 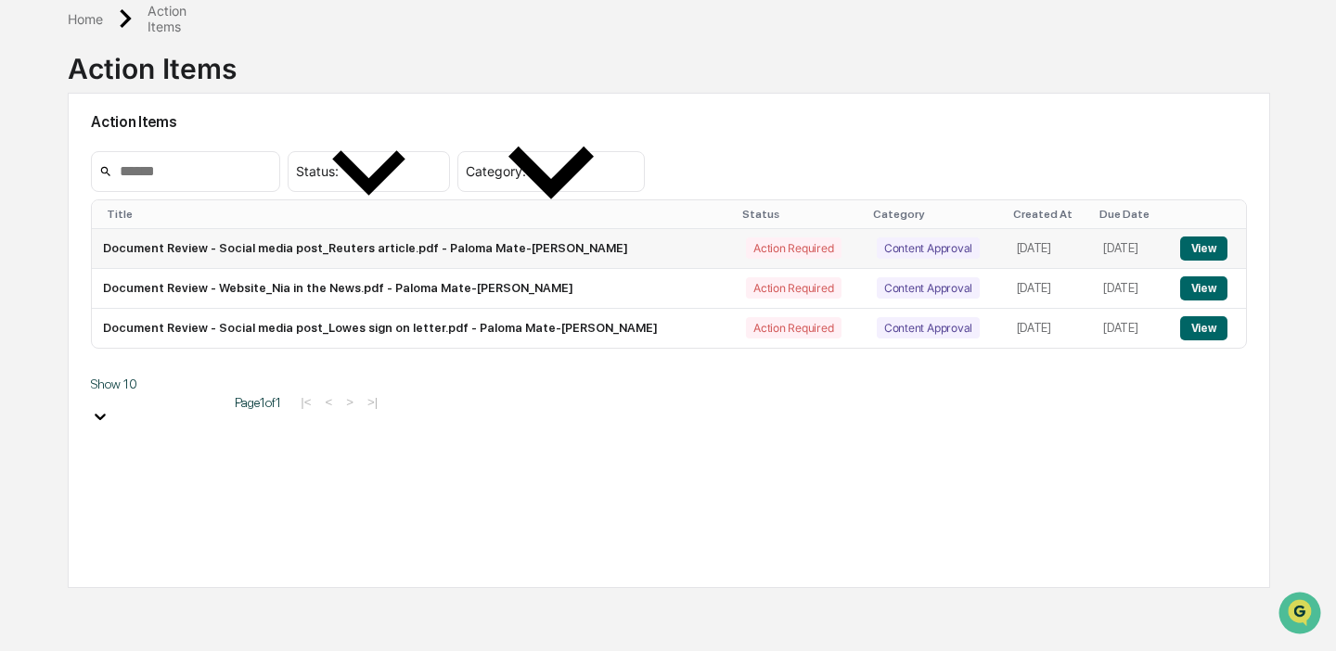 What do you see at coordinates (23, 23) in the screenshot?
I see `button: Open customer support` at bounding box center [23, 23].